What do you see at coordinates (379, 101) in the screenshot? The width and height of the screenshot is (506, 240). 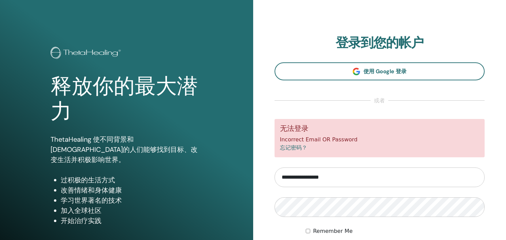 I see `span: 或者` at bounding box center [379, 101].